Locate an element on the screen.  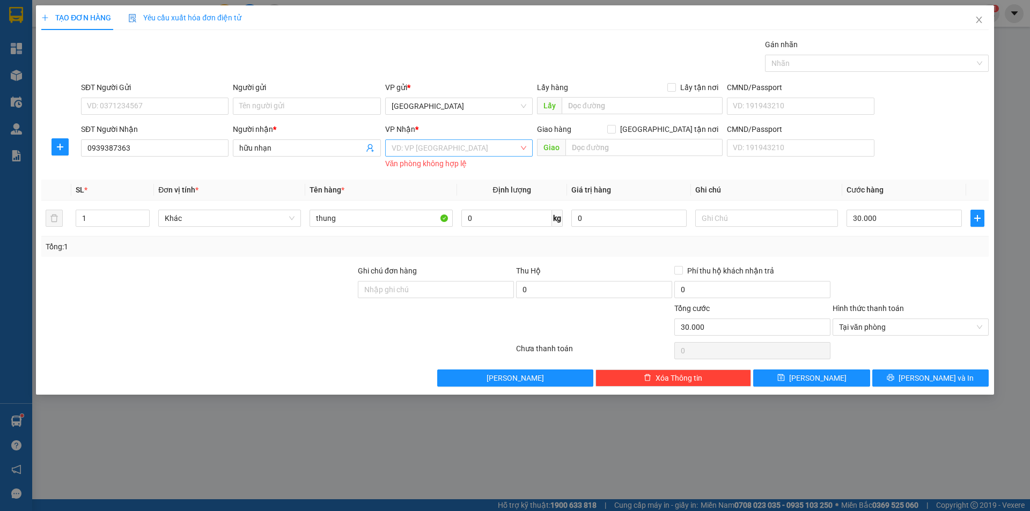
span: Phí thu hộ khách nhận trả is located at coordinates (731, 271).